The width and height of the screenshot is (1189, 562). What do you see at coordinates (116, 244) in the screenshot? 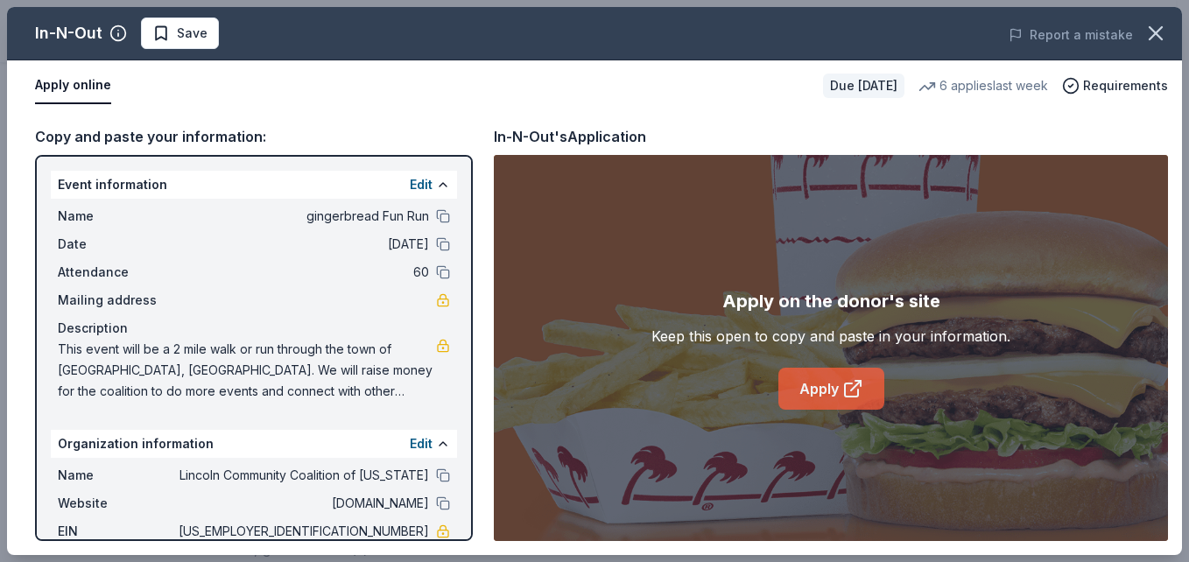
I see `span: Date` at bounding box center [116, 244].